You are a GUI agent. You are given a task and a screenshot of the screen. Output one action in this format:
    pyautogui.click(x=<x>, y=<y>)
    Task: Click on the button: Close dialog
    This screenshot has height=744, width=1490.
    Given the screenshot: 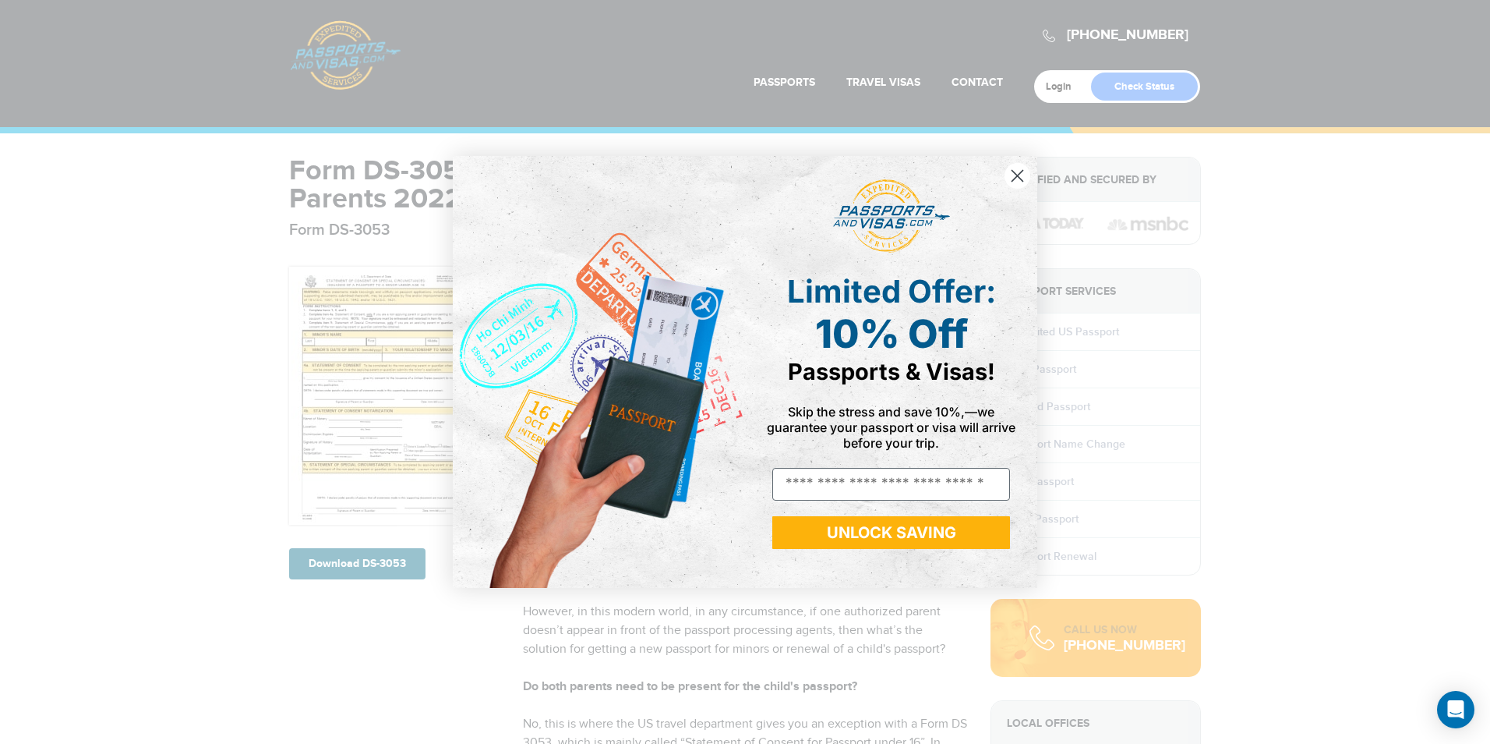 What is the action you would take?
    pyautogui.click(x=1017, y=175)
    